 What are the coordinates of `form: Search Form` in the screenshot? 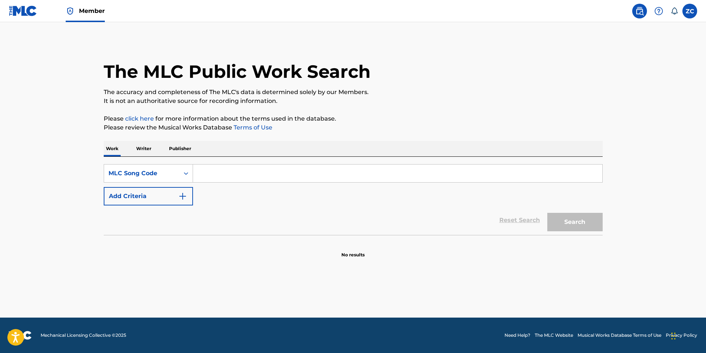 It's located at (353, 200).